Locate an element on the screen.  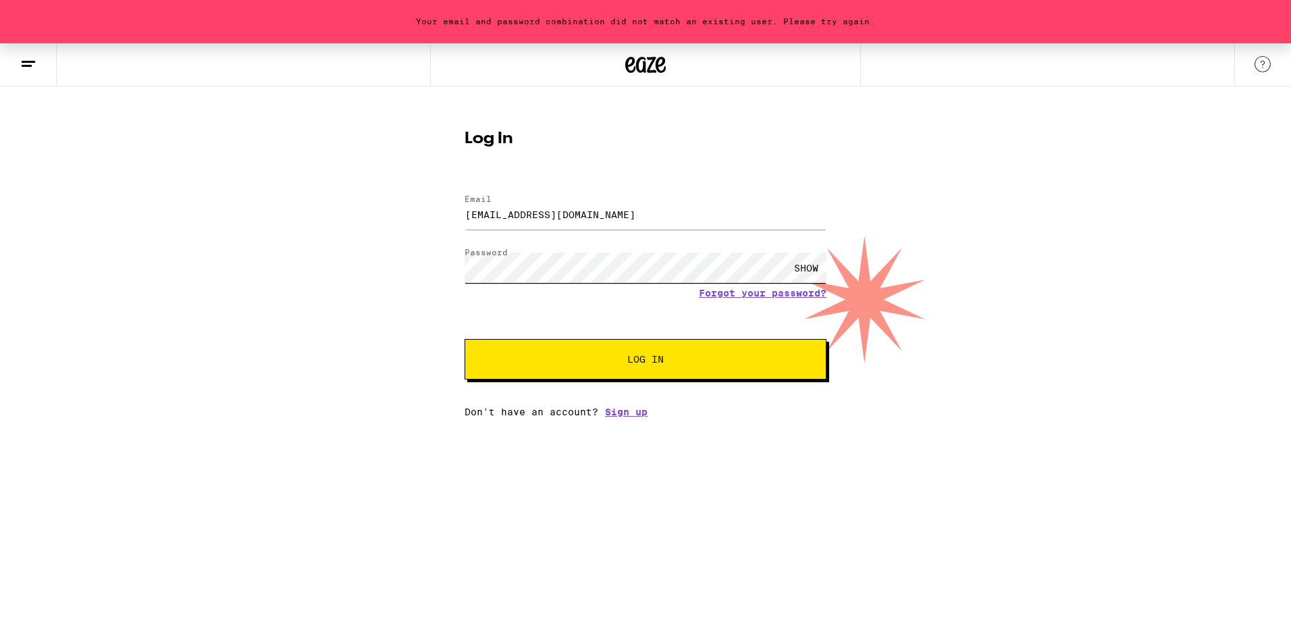
input: Email is located at coordinates (646, 214).